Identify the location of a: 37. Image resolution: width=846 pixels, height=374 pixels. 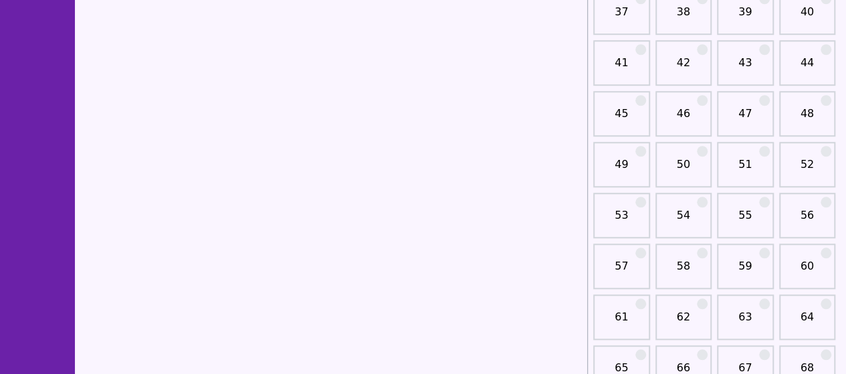
(621, 17).